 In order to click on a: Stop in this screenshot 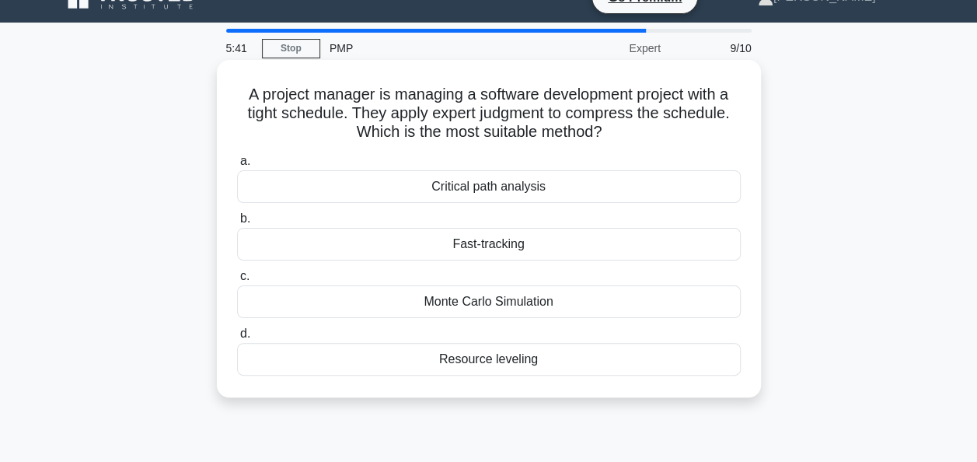, I will do `click(291, 48)`.